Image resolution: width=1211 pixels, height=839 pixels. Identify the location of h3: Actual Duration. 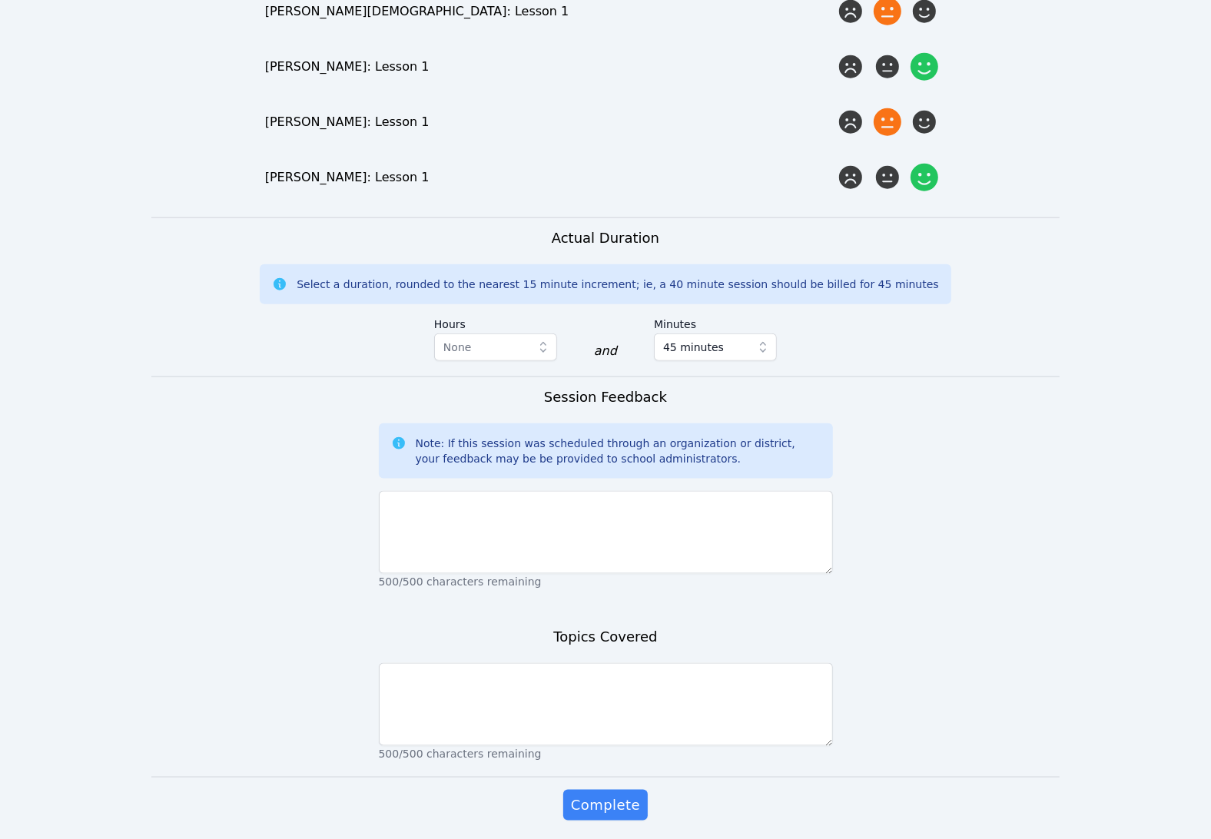
(605, 238).